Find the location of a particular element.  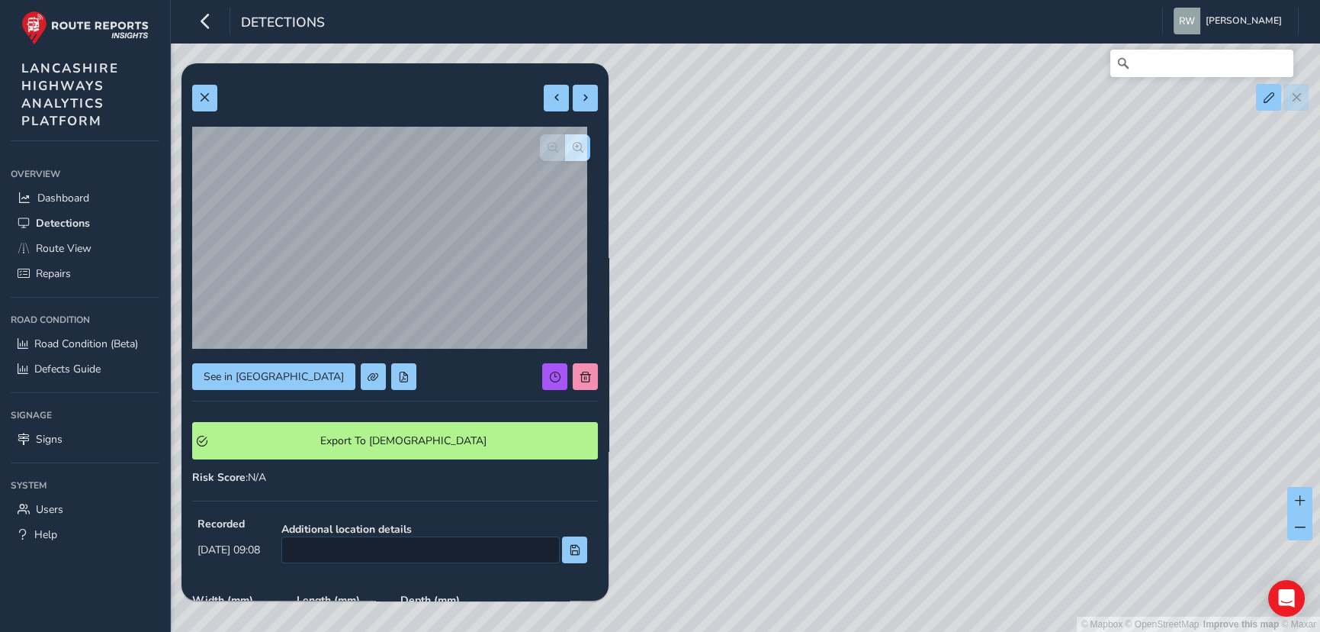

div: Road Condition is located at coordinates (85, 320).